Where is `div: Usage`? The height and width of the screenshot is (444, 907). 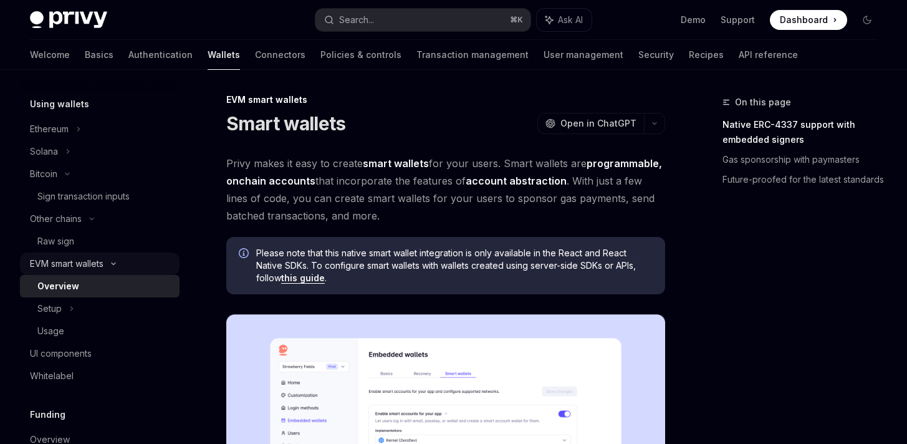 div: Usage is located at coordinates (50, 331).